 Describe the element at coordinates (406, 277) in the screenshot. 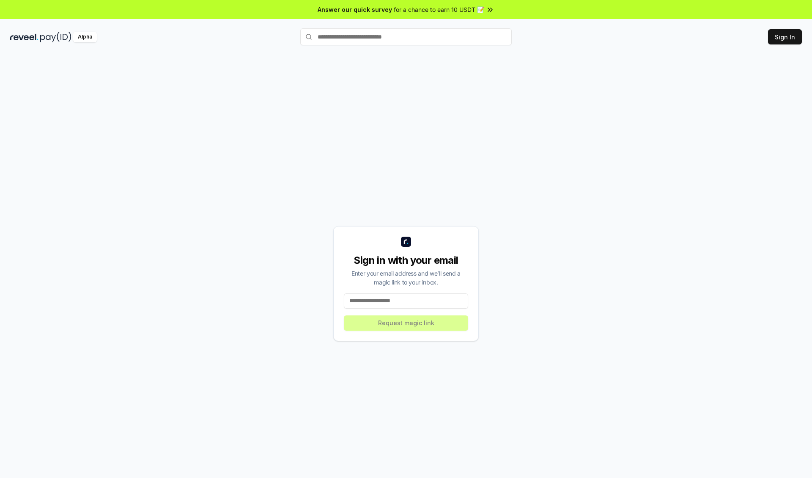

I see `div: Enter your email address and we’ll send a magic link to your inbox.` at that location.